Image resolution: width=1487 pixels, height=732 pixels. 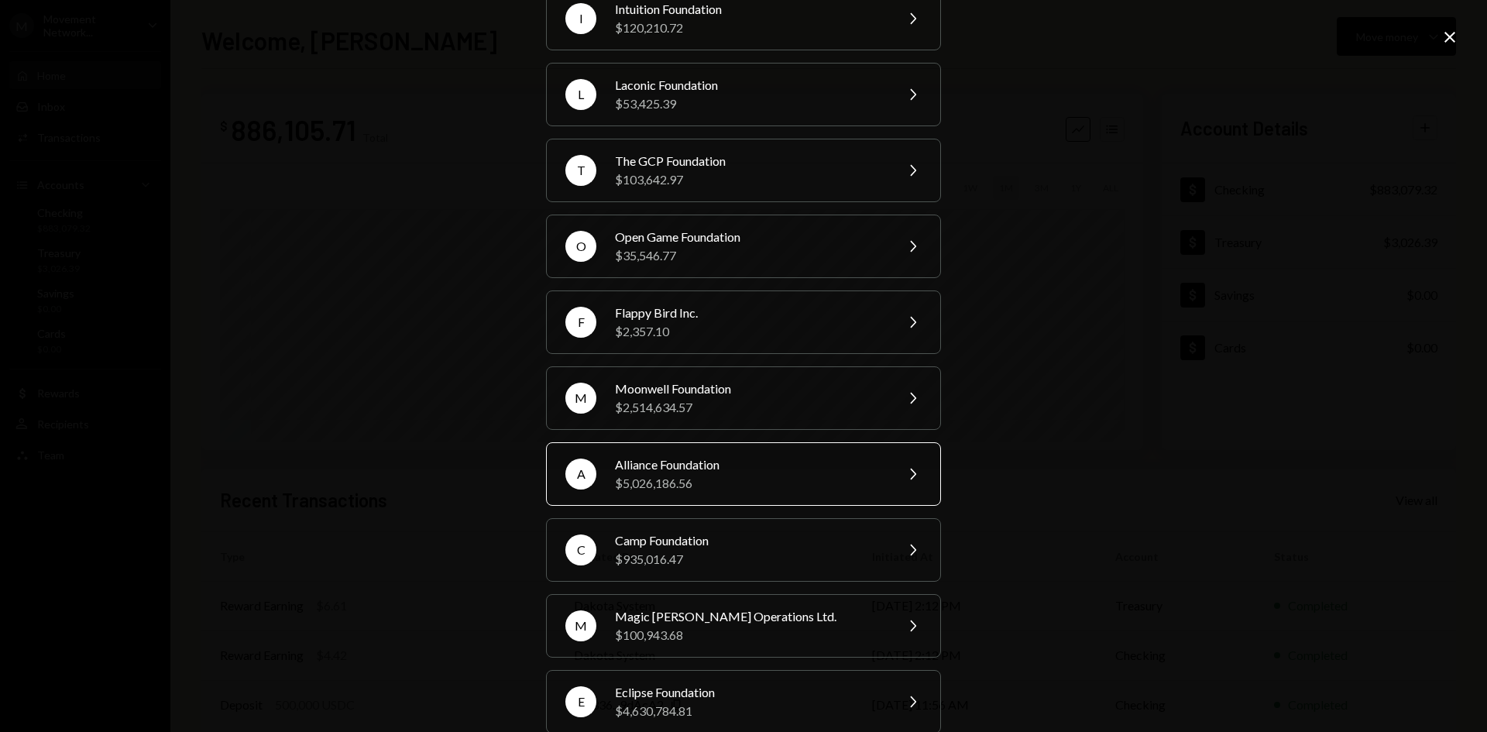 What do you see at coordinates (750, 313) in the screenshot?
I see `div: Flappy Bird Inc.` at bounding box center [750, 313].